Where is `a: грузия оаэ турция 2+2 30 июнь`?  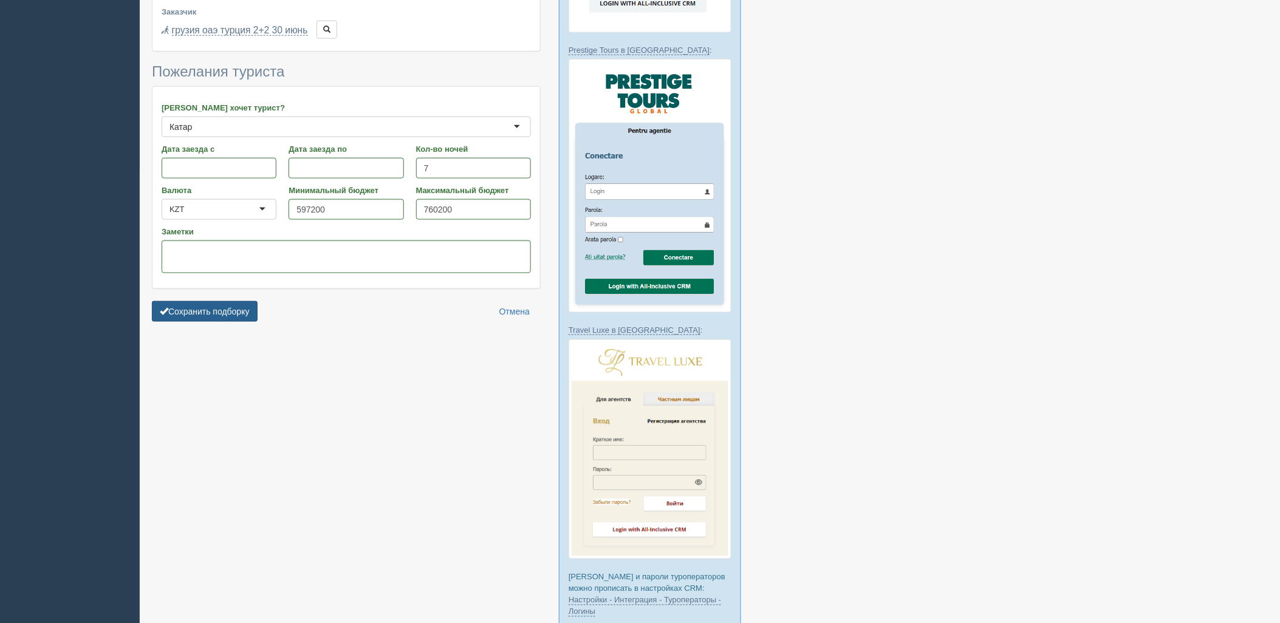
a: грузия оаэ турция 2+2 30 июнь is located at coordinates (240, 30).